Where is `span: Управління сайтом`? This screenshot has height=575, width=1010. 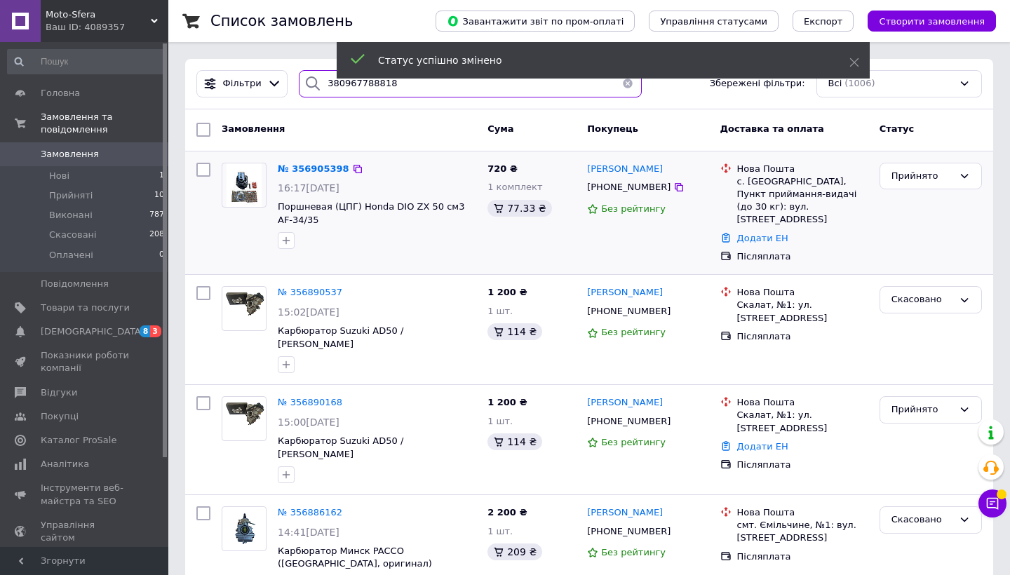
span: Управління сайтом is located at coordinates (85, 531).